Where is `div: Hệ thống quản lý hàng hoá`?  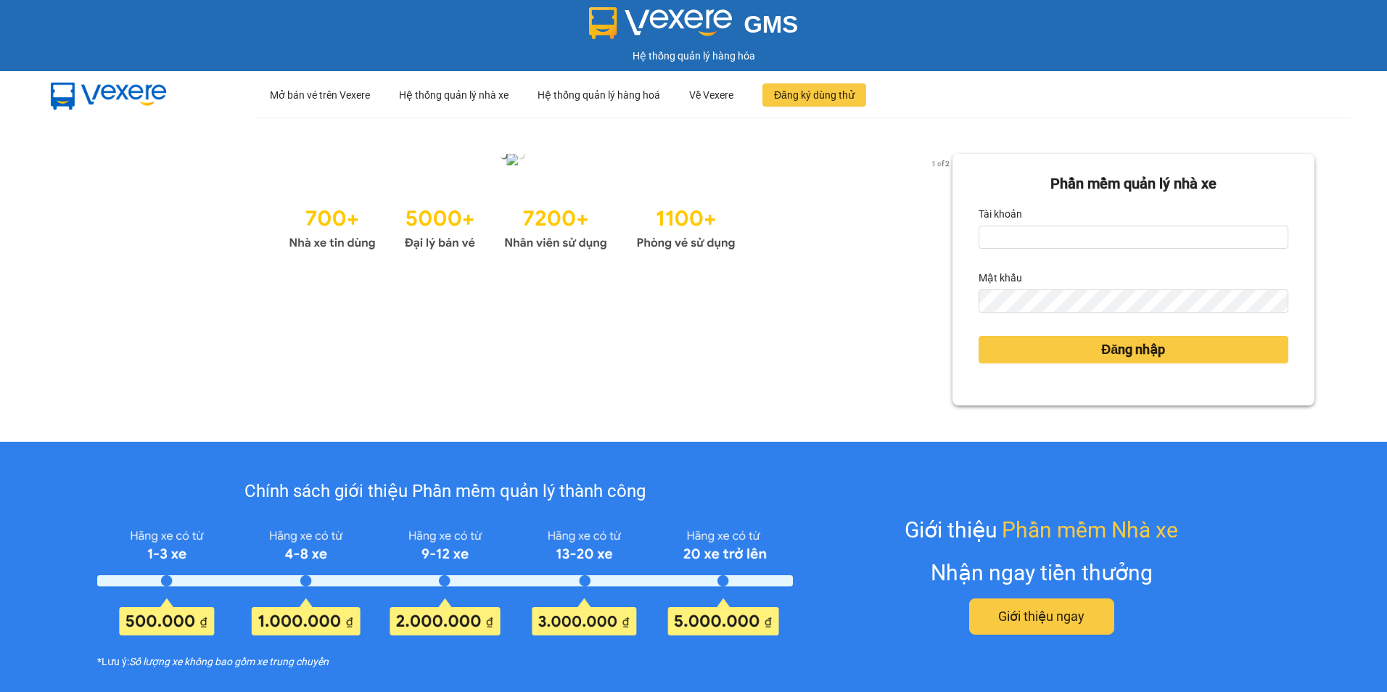
div: Hệ thống quản lý hàng hoá is located at coordinates (598, 95).